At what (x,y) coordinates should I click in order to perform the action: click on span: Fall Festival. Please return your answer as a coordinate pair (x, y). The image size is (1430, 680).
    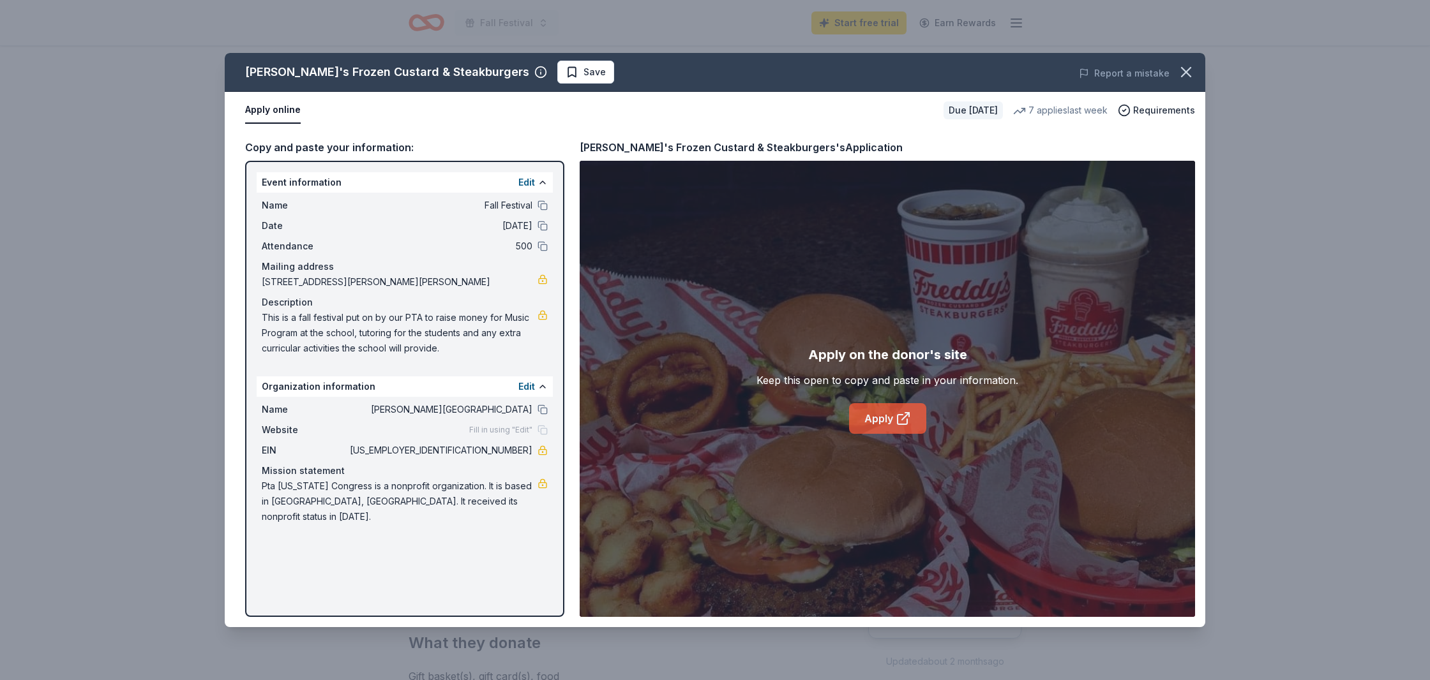
    Looking at the image, I should click on (440, 206).